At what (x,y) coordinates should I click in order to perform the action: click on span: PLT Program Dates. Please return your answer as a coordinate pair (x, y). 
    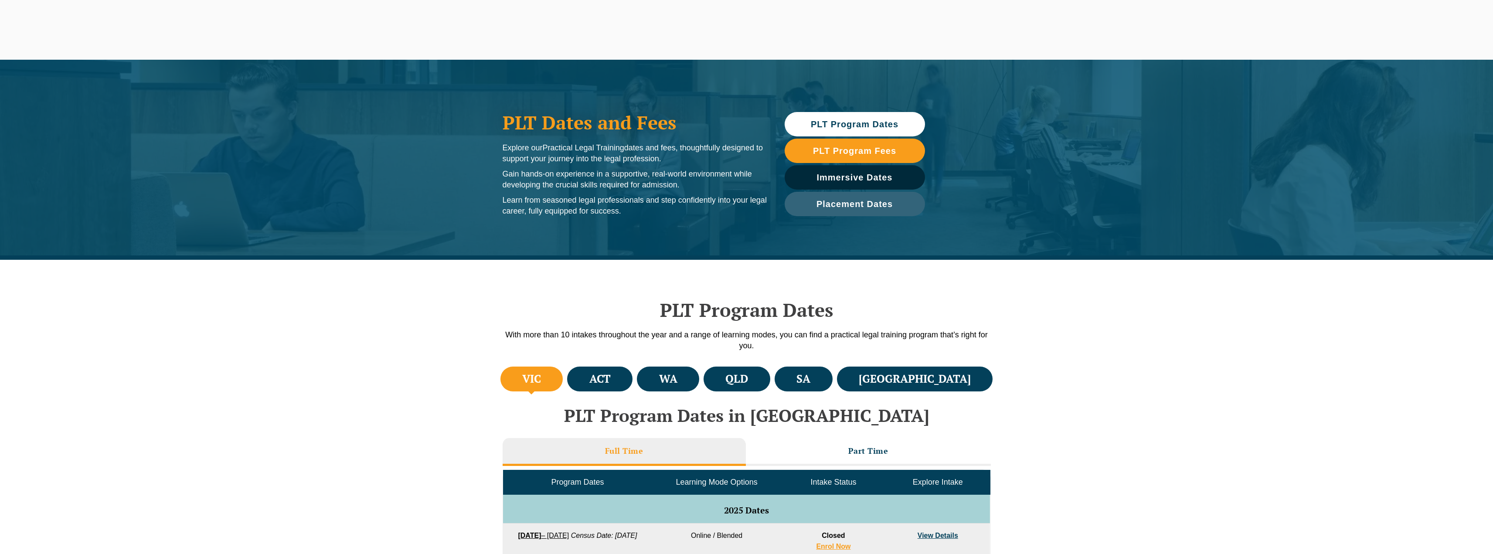
    Looking at the image, I should click on (854, 124).